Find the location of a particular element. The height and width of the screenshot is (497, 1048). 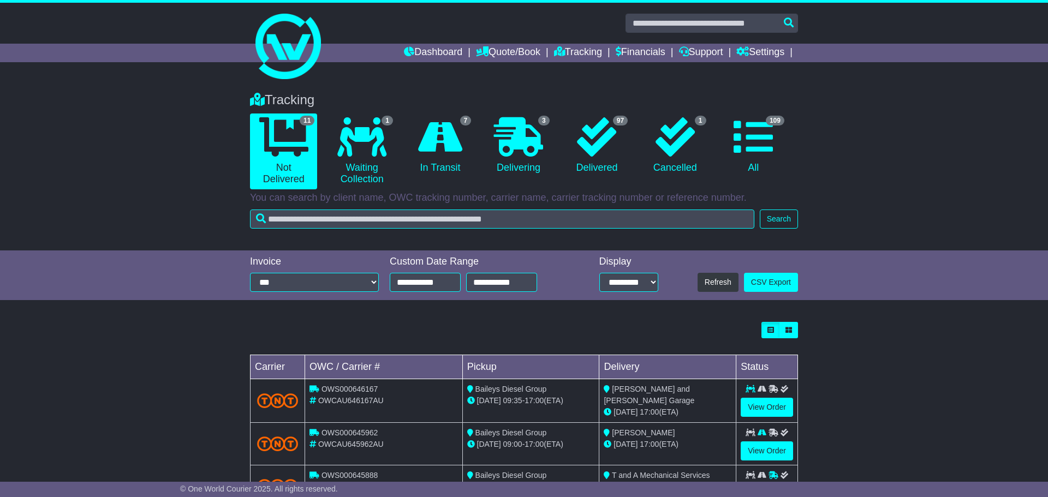

span: 109 is located at coordinates (775, 121).